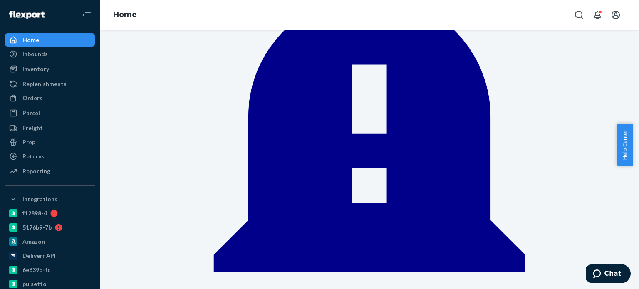  Describe the element at coordinates (50, 213) in the screenshot. I see `a: f12898-4` at that location.